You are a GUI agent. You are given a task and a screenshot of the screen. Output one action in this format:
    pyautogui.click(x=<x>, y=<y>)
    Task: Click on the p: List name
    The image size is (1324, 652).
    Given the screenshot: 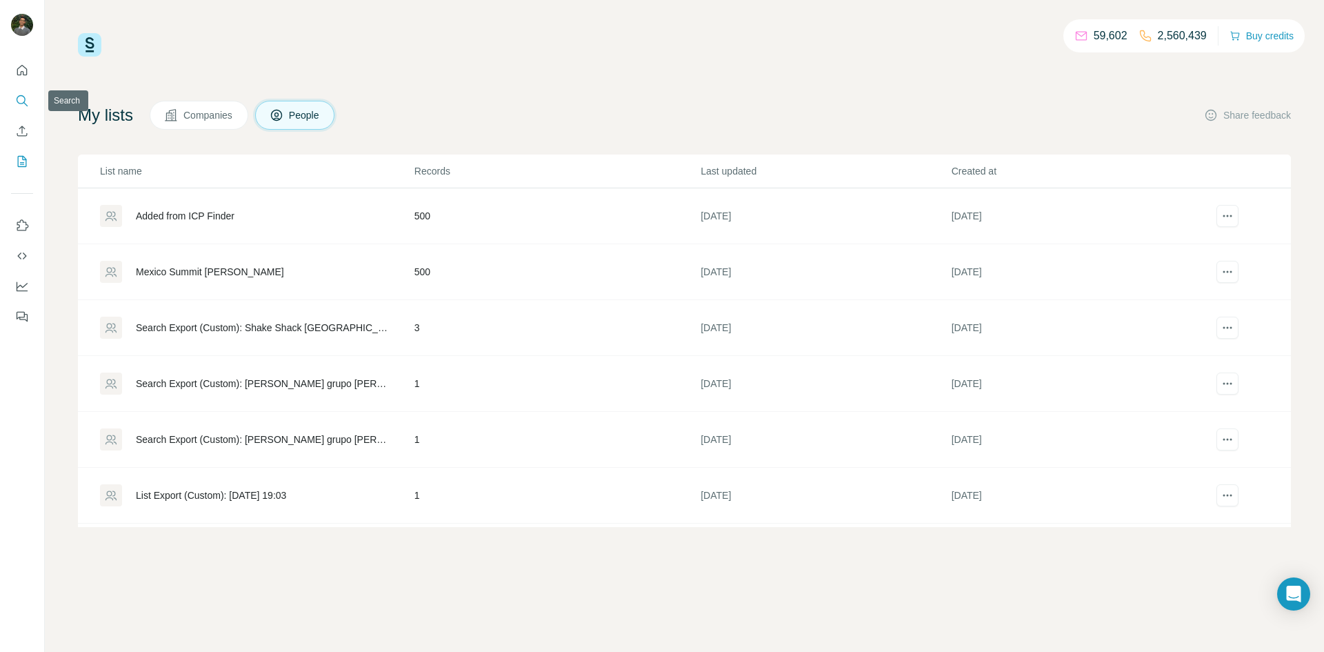 What is the action you would take?
    pyautogui.click(x=256, y=171)
    